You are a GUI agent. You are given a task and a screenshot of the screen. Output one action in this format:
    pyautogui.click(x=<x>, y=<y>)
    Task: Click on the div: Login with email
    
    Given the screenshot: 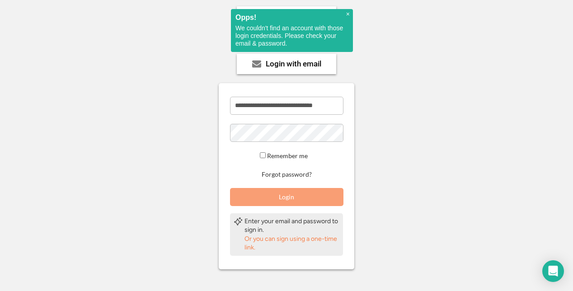 What is the action you would take?
    pyautogui.click(x=293, y=64)
    